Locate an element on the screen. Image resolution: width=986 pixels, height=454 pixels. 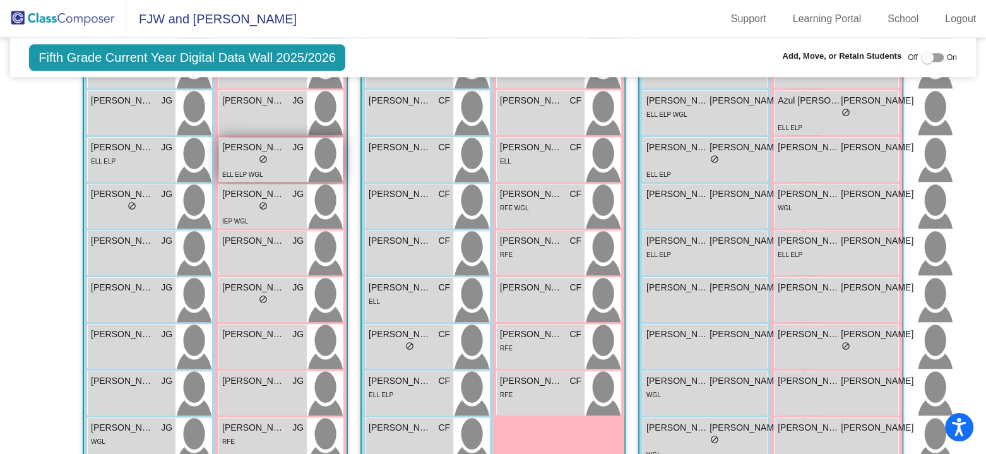
span: Fifth Grade Current Year Digital Data Wall 2025/2026 is located at coordinates (187, 57).